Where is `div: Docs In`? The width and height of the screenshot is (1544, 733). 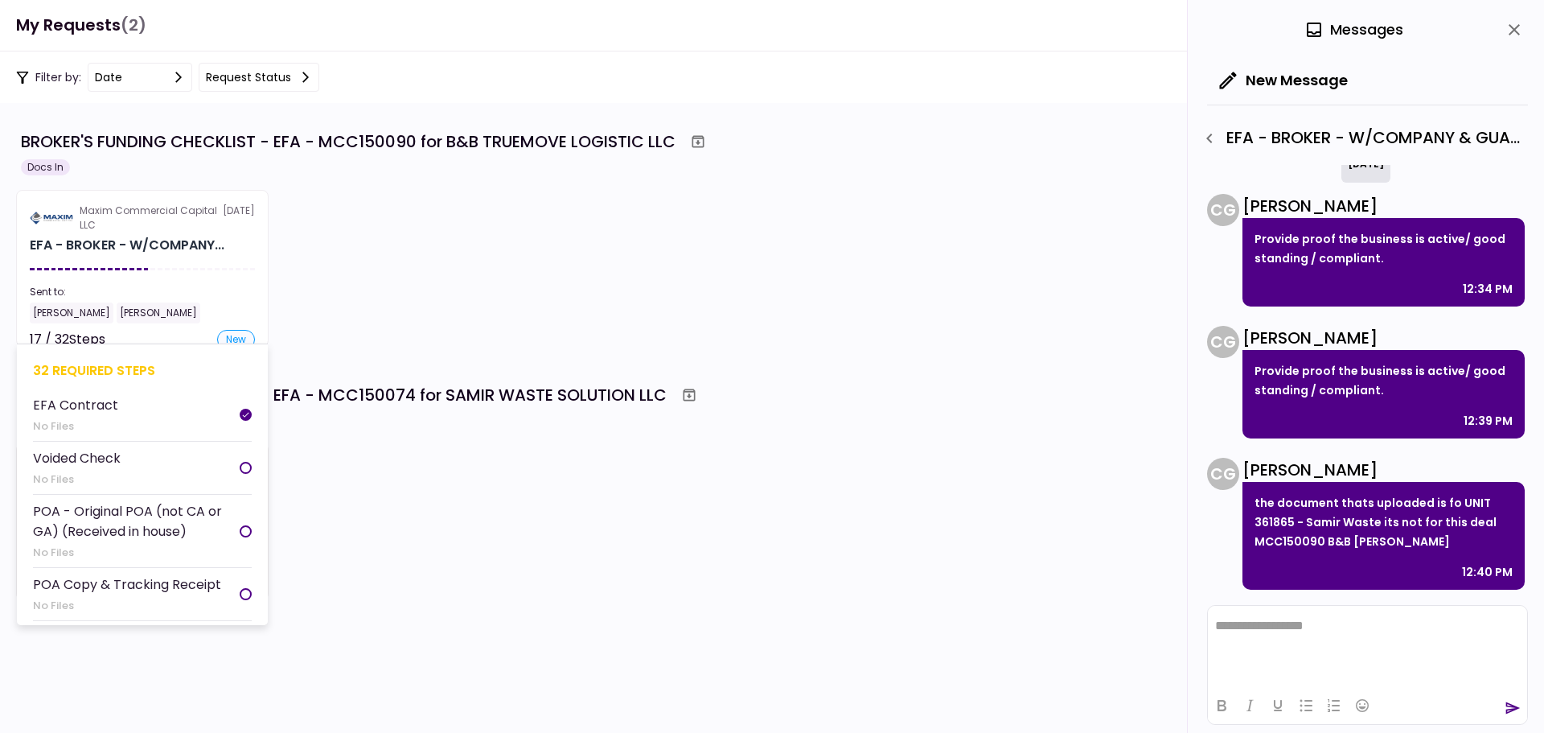
div: Docs In is located at coordinates (45, 167).